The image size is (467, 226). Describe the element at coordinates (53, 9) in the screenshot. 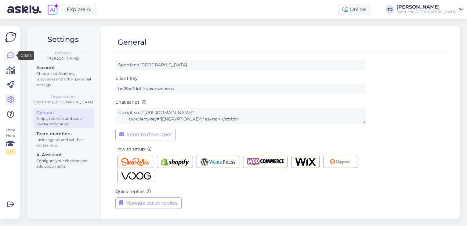

I see `img: explore-ai` at that location.